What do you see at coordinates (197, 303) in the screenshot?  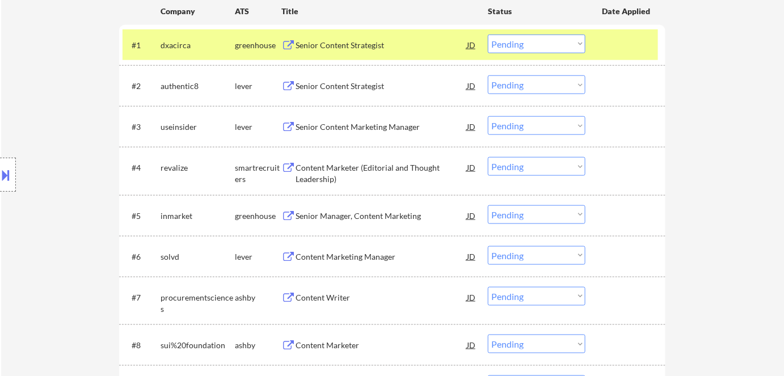 I see `div: procurementsciences` at bounding box center [197, 303].